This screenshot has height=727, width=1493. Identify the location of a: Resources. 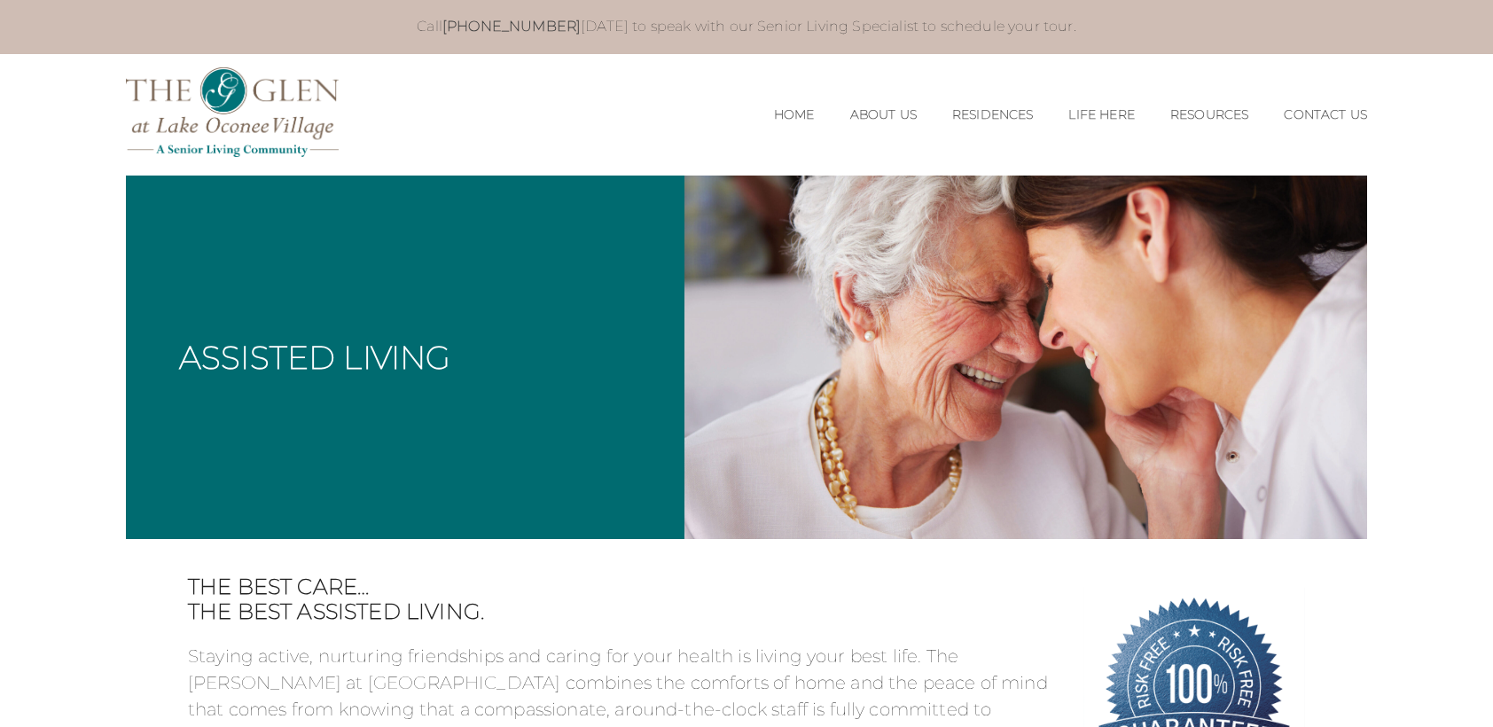
(1209, 114).